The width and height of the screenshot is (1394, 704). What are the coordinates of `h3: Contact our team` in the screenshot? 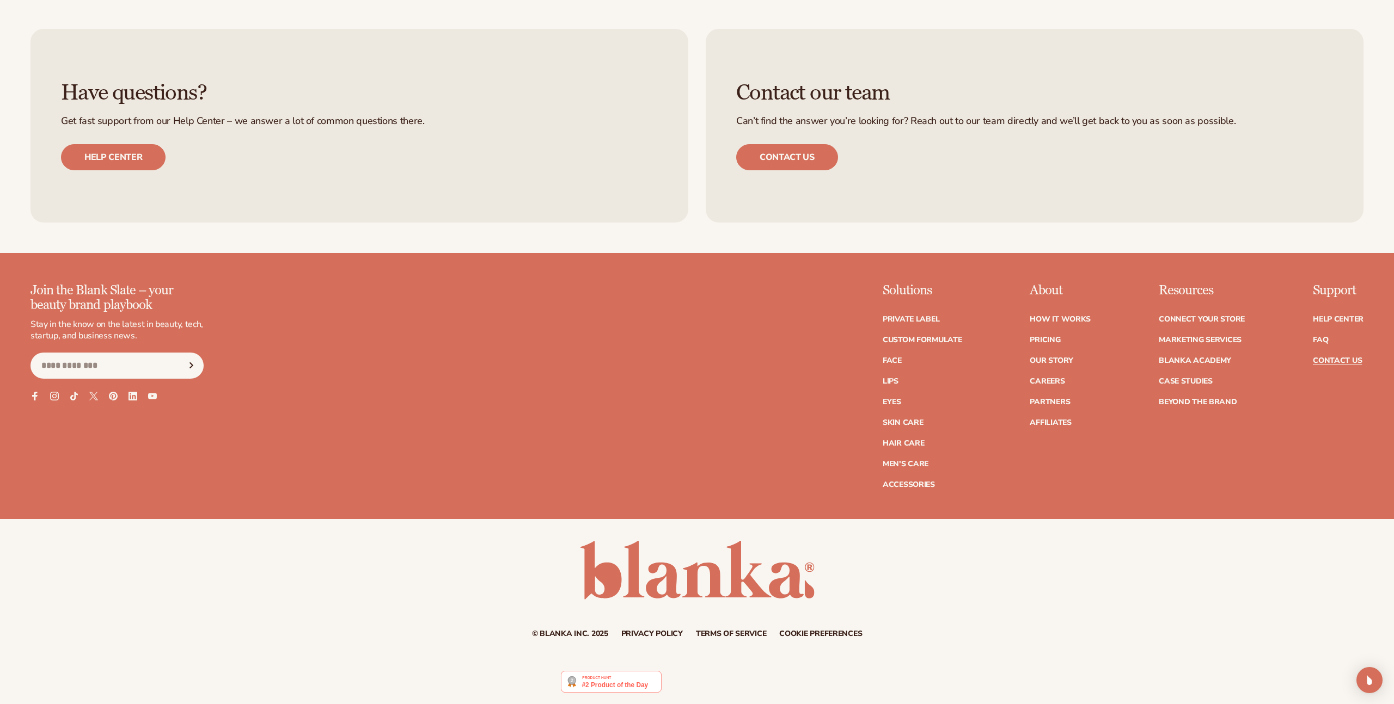 It's located at (1034, 93).